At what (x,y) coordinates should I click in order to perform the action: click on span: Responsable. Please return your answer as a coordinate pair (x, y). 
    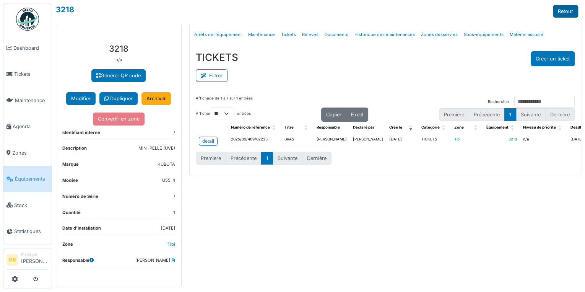
    Looking at the image, I should click on (328, 127).